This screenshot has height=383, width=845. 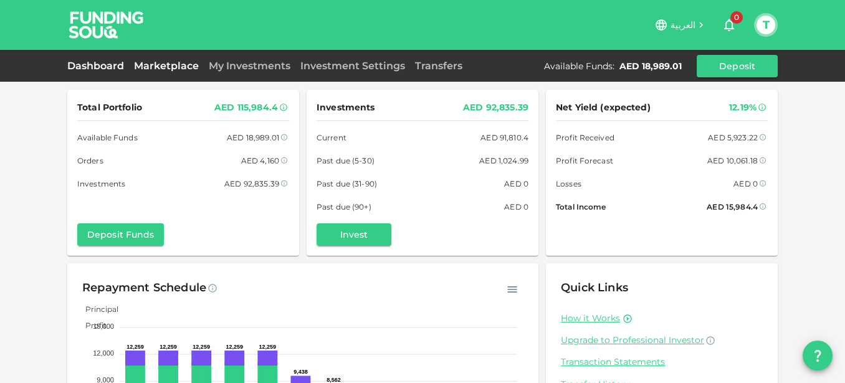 What do you see at coordinates (90, 160) in the screenshot?
I see `span: Orders` at bounding box center [90, 160].